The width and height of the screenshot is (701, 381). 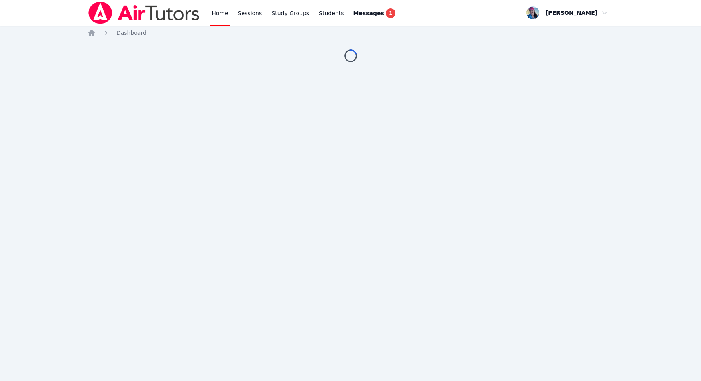 I want to click on span: Messages, so click(x=369, y=13).